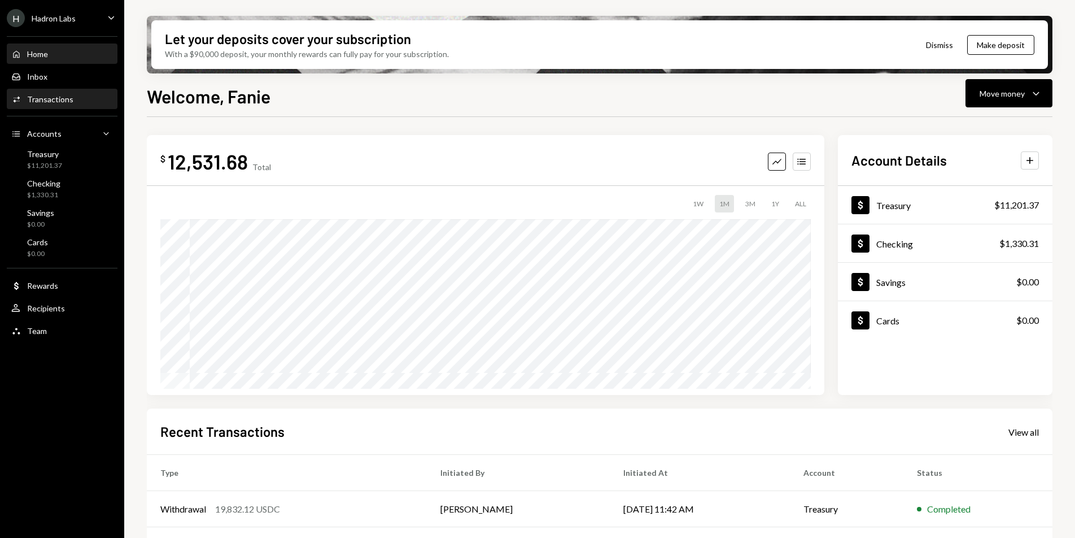  I want to click on button: Make deposit, so click(1001, 45).